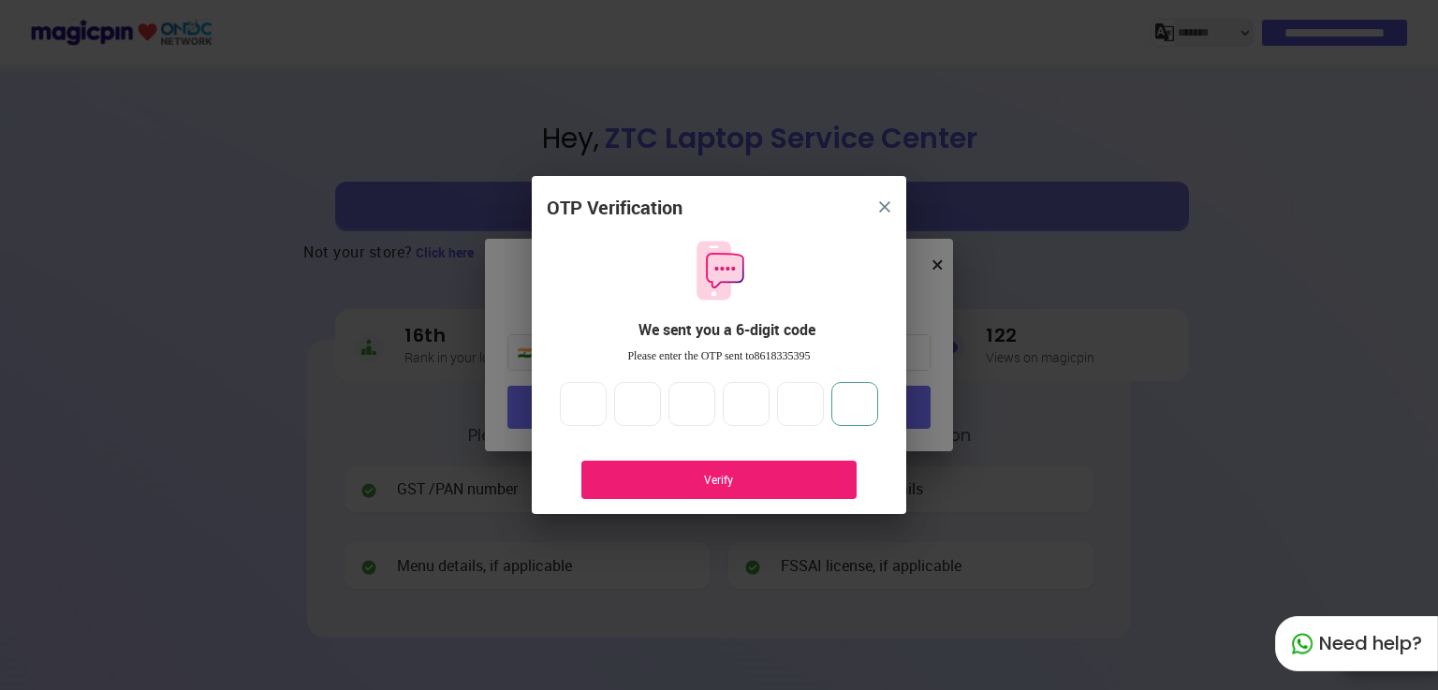  I want to click on div: We sent you a 6-digit code, so click(727, 330).